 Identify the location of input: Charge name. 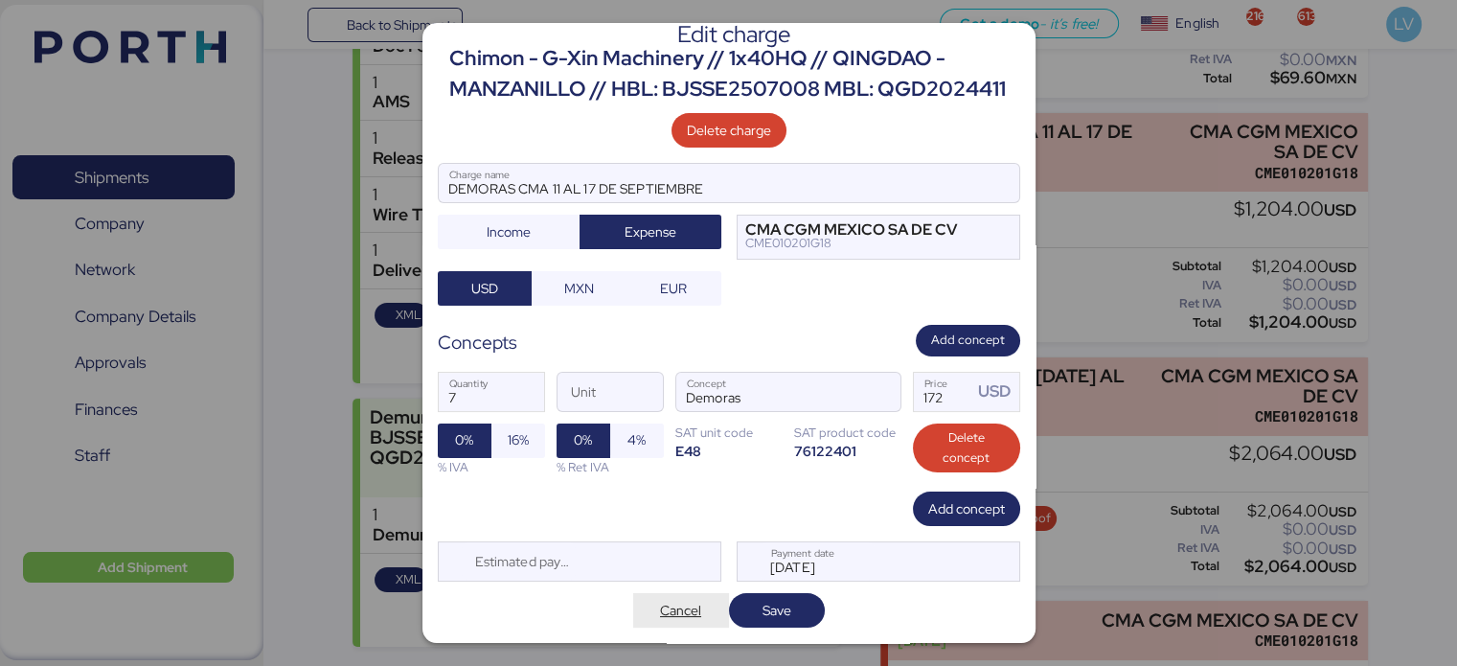
(729, 183).